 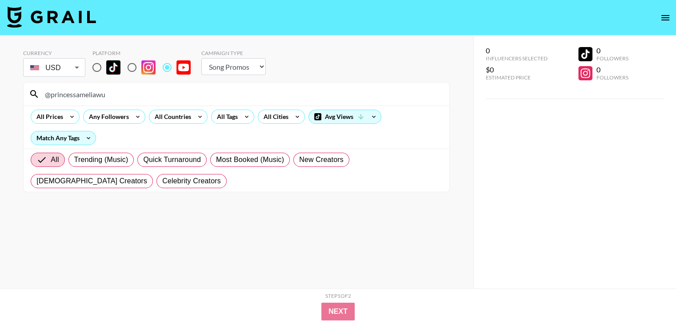 What do you see at coordinates (242, 94) in the screenshot?
I see `input: Search by User Name` at bounding box center [242, 94].